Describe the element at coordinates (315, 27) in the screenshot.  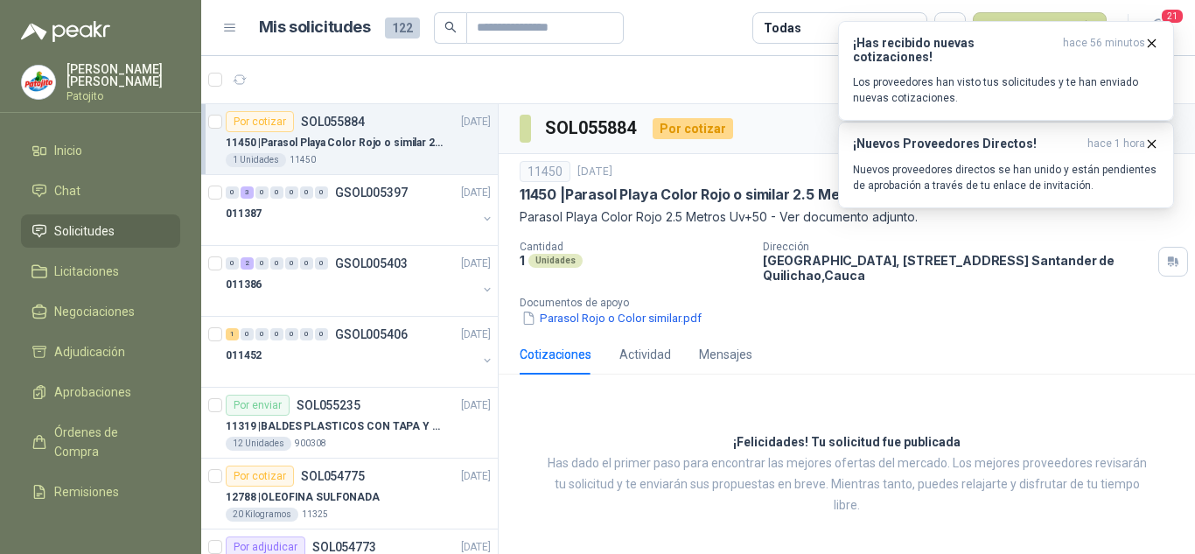
I see `h1: Mis solicitudes` at that location.